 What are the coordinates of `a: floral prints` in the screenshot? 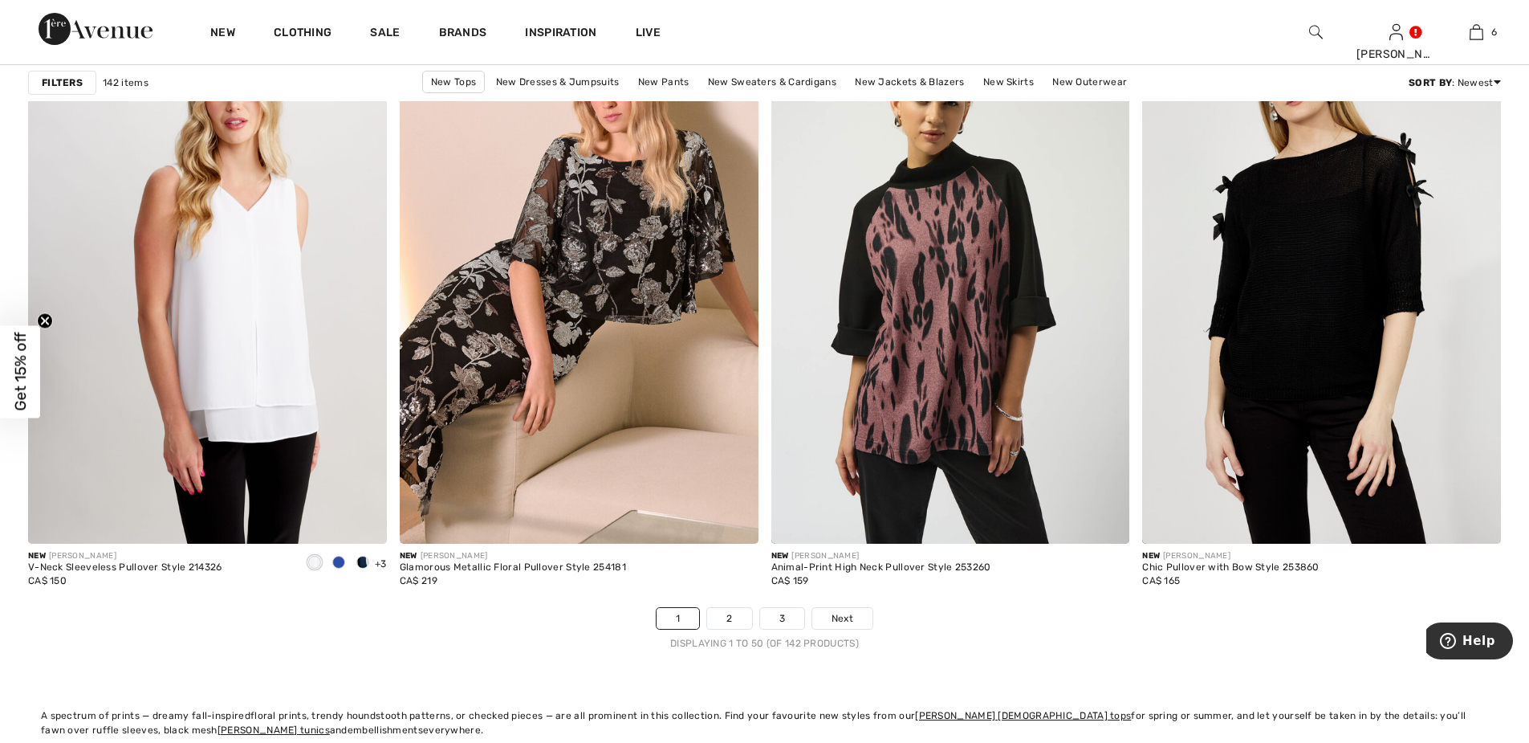 It's located at (279, 715).